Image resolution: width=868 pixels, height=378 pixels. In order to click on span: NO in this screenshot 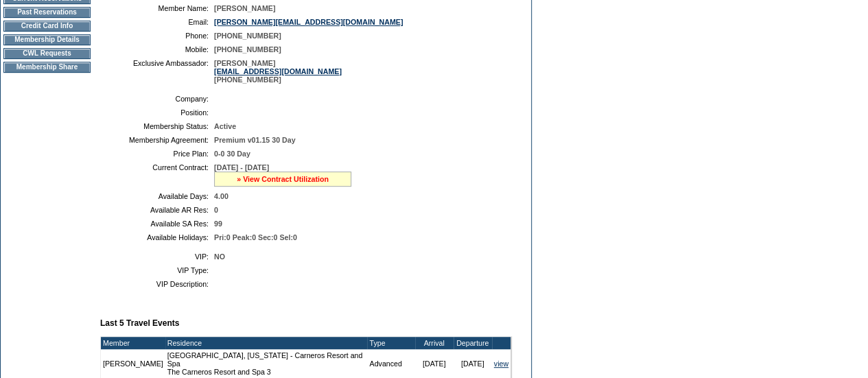, I will do `click(220, 257)`.